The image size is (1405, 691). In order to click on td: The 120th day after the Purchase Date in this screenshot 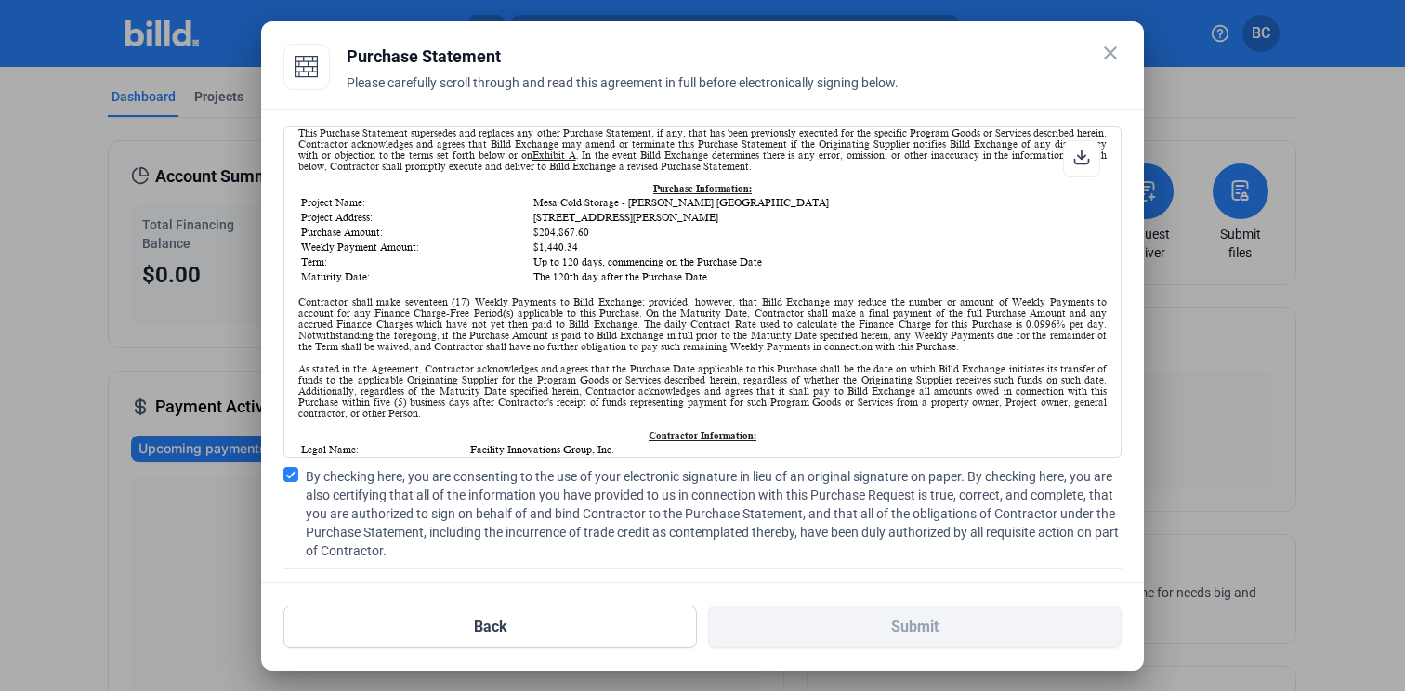, I will do `click(818, 277)`.